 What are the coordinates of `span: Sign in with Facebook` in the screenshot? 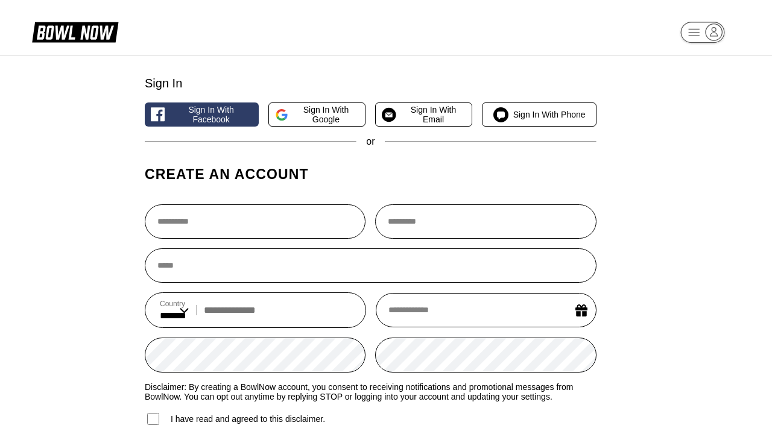 It's located at (211, 115).